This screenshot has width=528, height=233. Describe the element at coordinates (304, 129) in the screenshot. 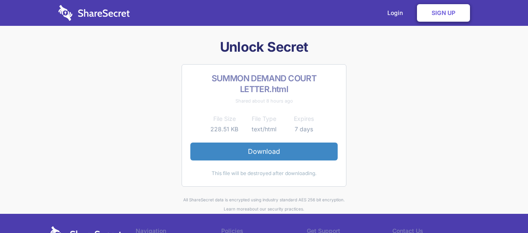

I see `td: 7 days` at that location.